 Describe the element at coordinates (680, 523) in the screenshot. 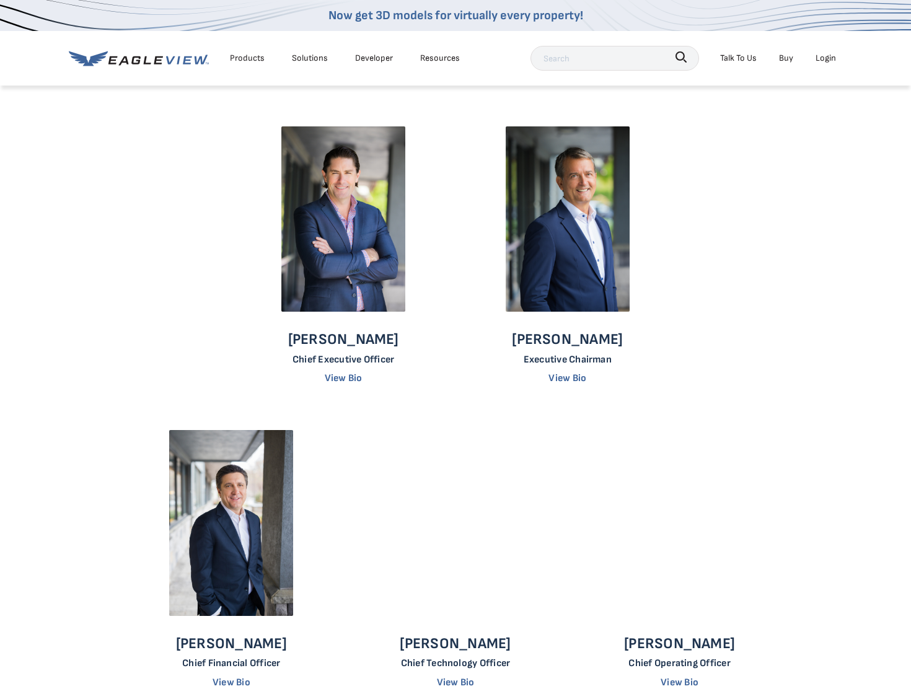

I see `img: Nagib Nasr - Chief Operating Officer` at that location.